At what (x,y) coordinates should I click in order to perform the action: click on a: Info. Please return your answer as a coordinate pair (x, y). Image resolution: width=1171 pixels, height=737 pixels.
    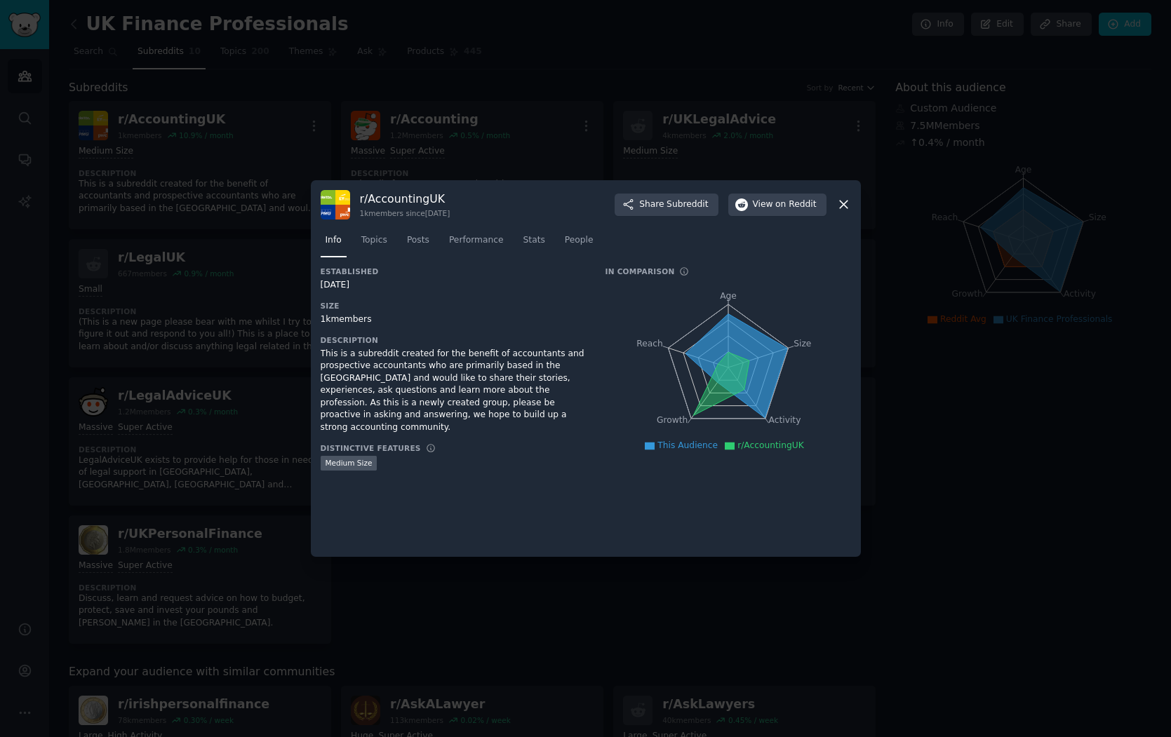
    Looking at the image, I should click on (333, 243).